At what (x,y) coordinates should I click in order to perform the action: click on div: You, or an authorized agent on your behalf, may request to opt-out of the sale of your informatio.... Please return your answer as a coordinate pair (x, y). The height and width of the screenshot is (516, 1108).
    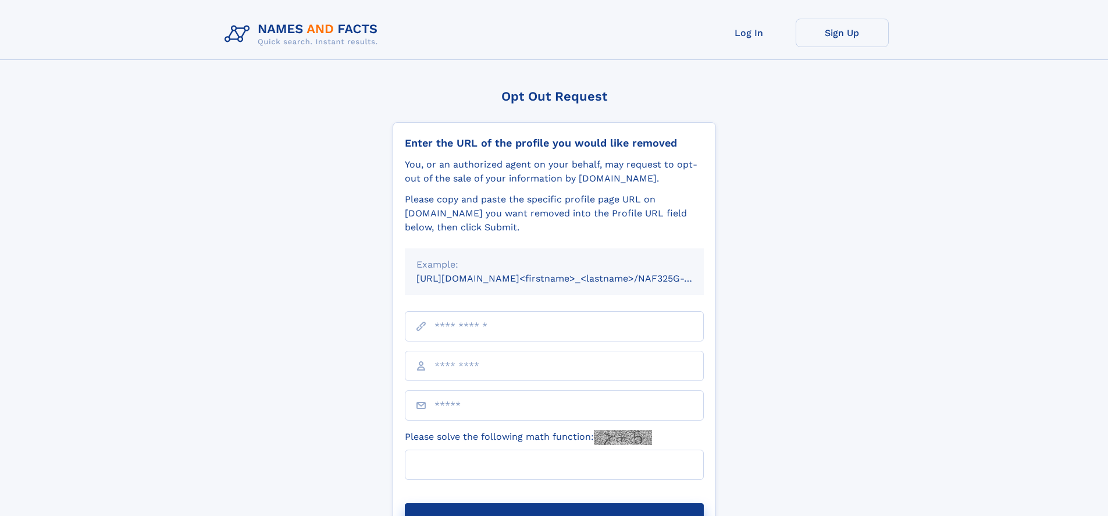
    Looking at the image, I should click on (554, 172).